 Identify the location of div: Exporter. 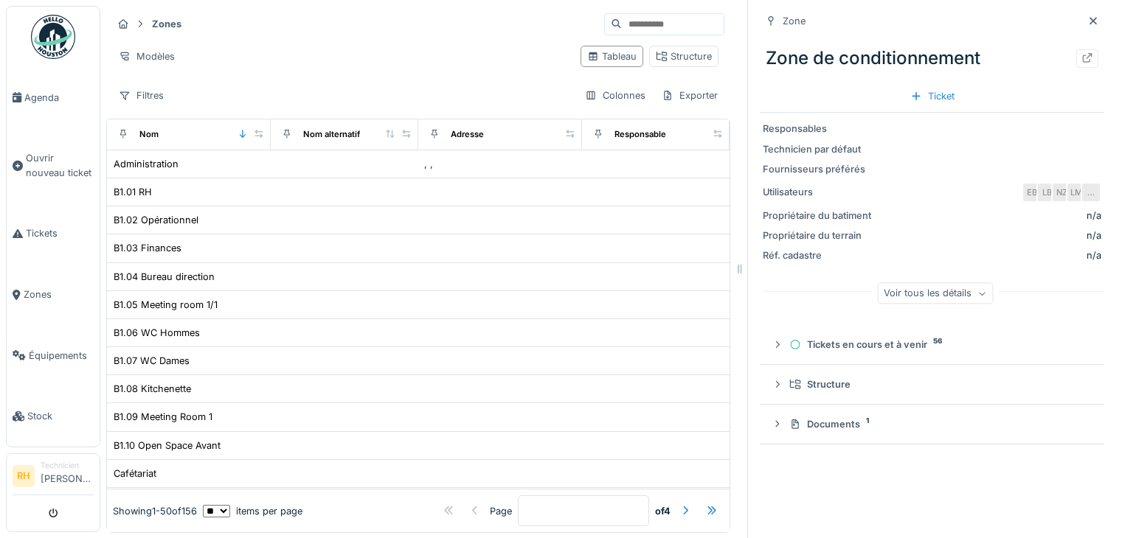
(690, 95).